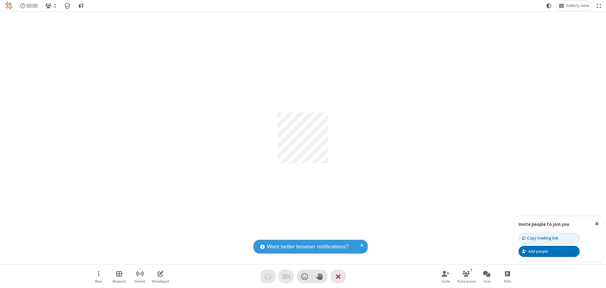 The height and width of the screenshot is (288, 606). Describe the element at coordinates (446, 277) in the screenshot. I see `button: Invite participants (Alt+I)` at that location.